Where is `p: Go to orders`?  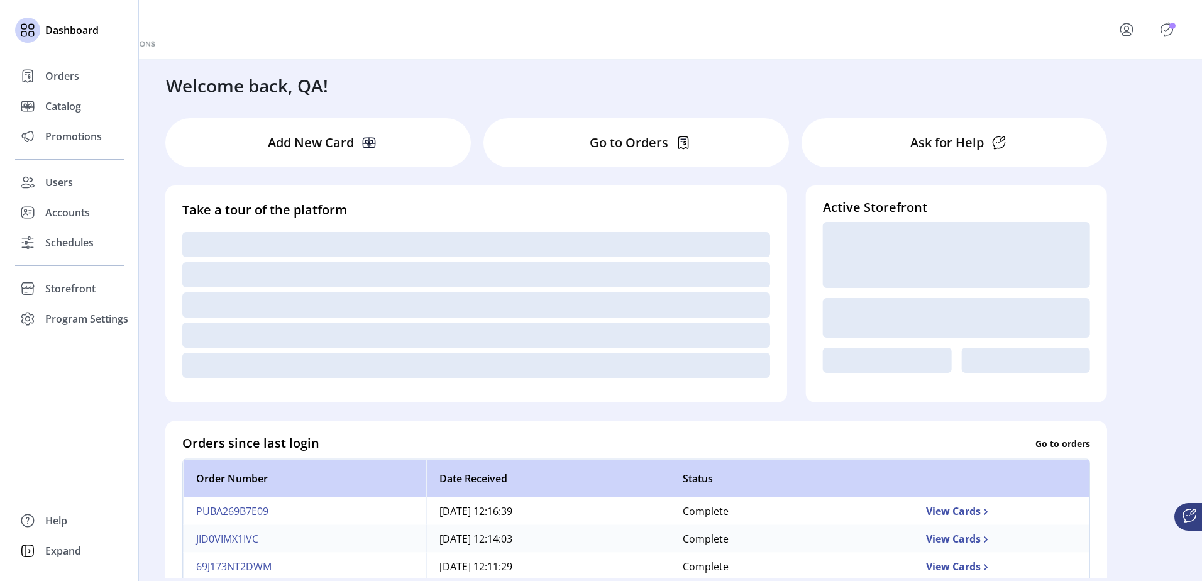
p: Go to orders is located at coordinates (1063, 443).